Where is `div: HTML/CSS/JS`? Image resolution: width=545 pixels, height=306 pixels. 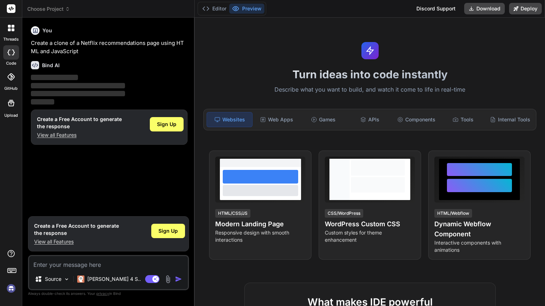
div: HTML/CSS/JS is located at coordinates (233, 213).